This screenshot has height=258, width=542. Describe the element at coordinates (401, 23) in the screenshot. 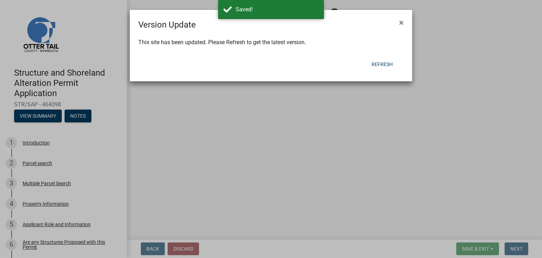

I see `button: Close` at that location.